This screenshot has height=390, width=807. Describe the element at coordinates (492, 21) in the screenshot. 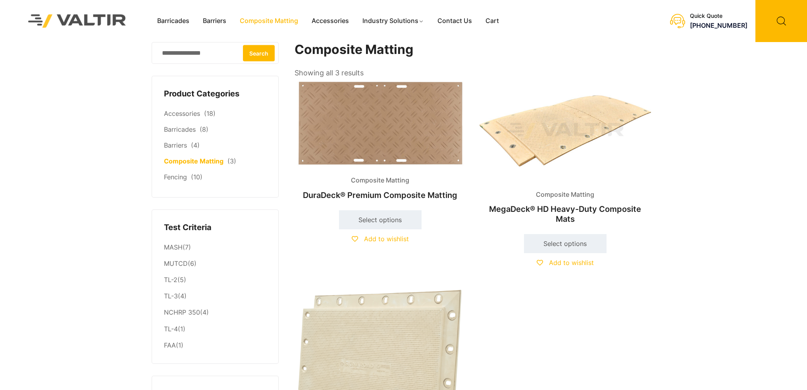

I see `a: Cart` at that location.